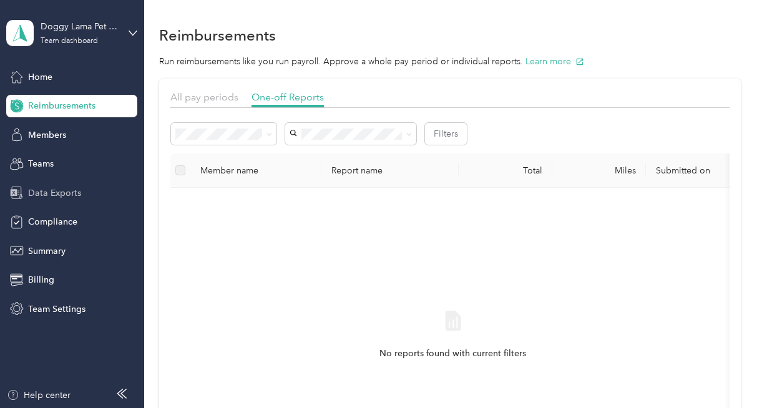  What do you see at coordinates (449, 61) in the screenshot?
I see `p: Run reimbursements like you run payroll. Approve a whole pay period or individual reports.` at bounding box center [449, 61].